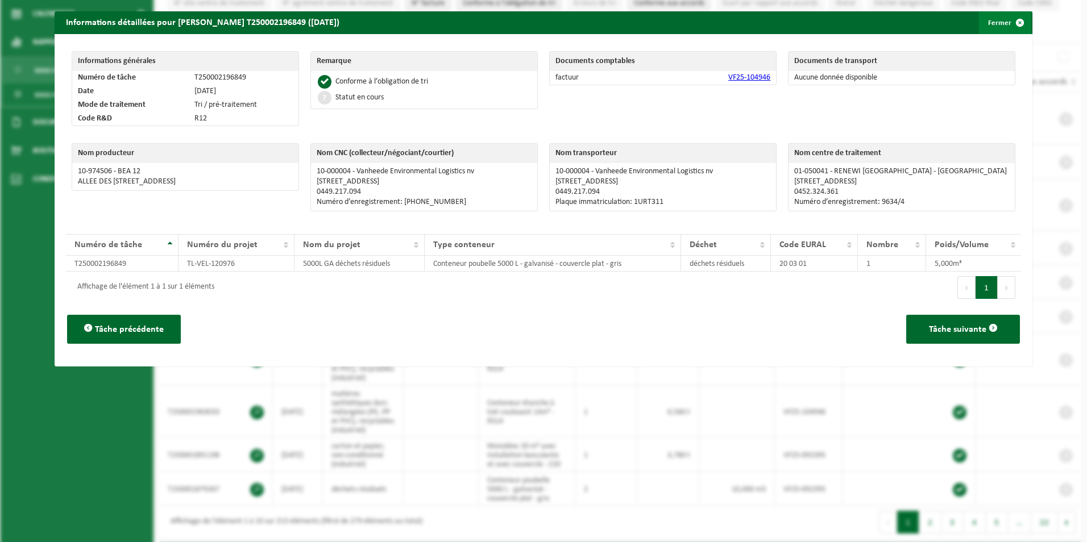 This screenshot has height=542, width=1087. I want to click on td: Tri / pré-traitement, so click(243, 105).